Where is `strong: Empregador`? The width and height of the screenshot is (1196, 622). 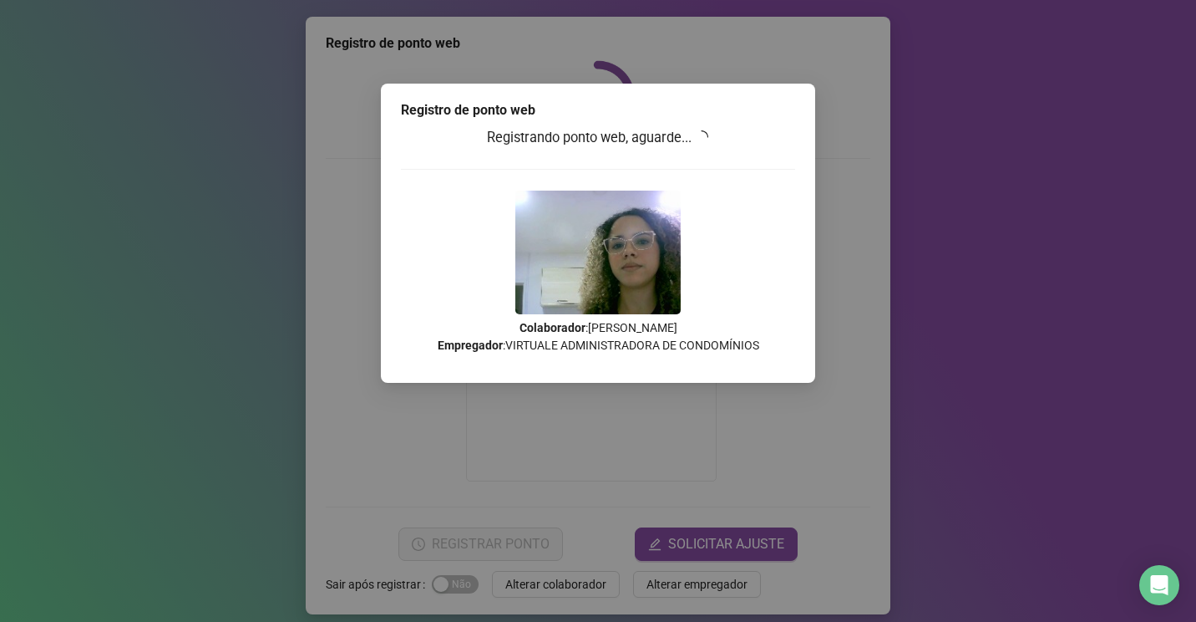
strong: Empregador is located at coordinates (470, 345).